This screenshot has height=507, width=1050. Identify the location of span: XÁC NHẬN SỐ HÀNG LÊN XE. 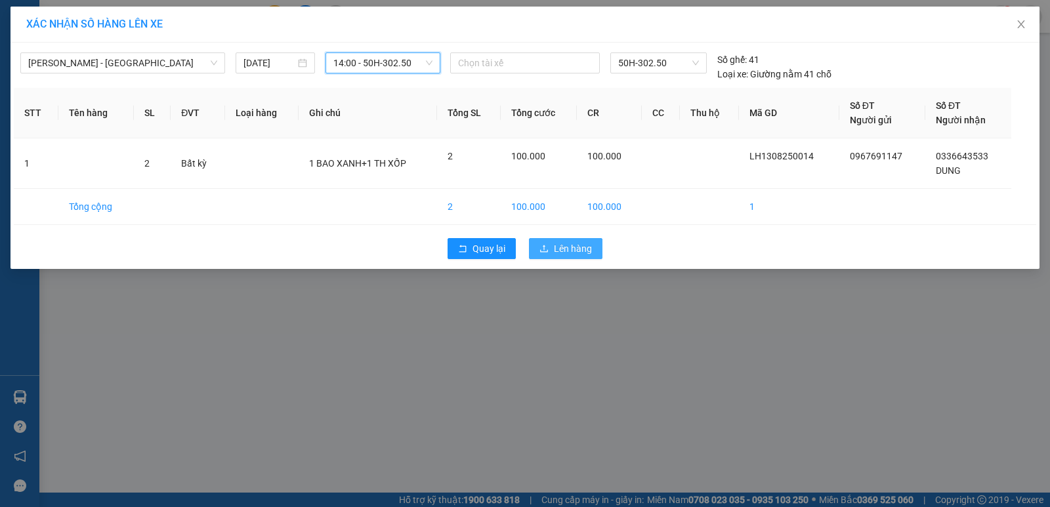
(94, 24).